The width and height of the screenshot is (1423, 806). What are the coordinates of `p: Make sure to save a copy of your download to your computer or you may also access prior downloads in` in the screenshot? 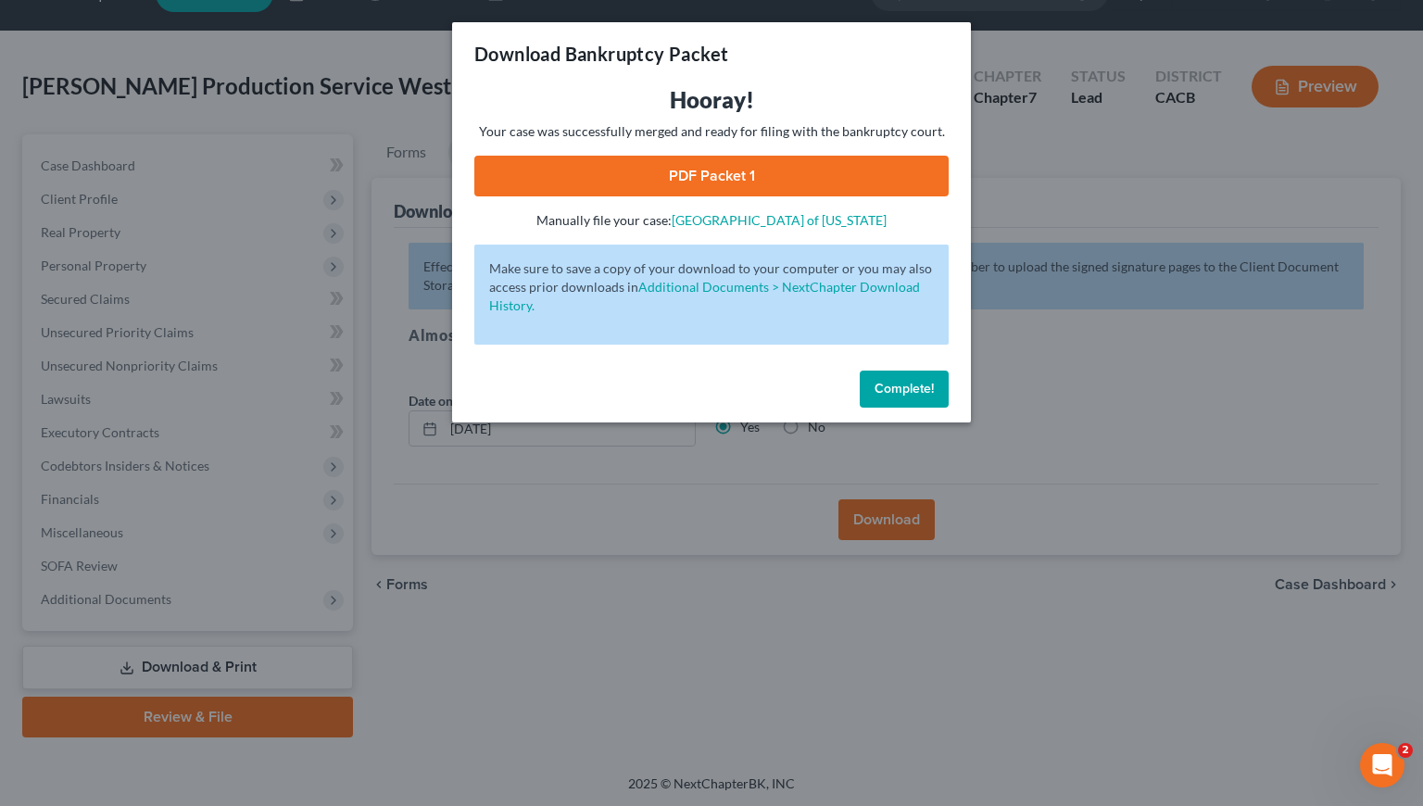 It's located at (712, 287).